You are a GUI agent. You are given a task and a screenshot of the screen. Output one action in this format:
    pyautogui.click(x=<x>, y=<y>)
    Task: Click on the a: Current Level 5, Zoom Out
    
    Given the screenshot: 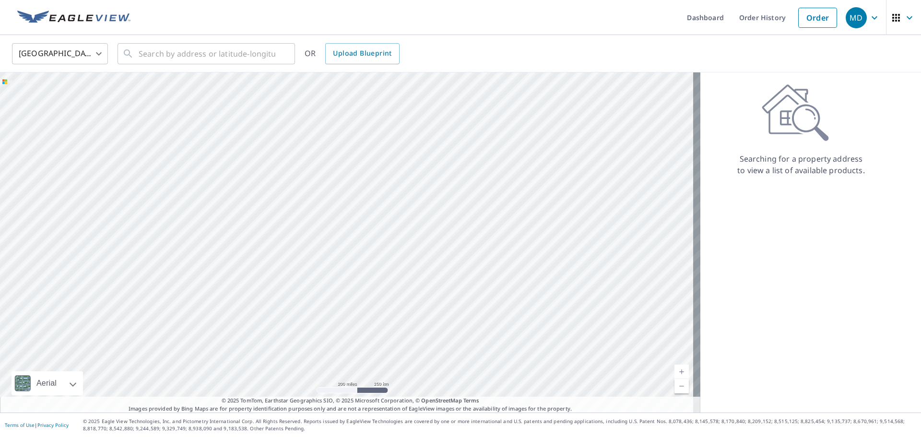 What is the action you would take?
    pyautogui.click(x=681, y=386)
    